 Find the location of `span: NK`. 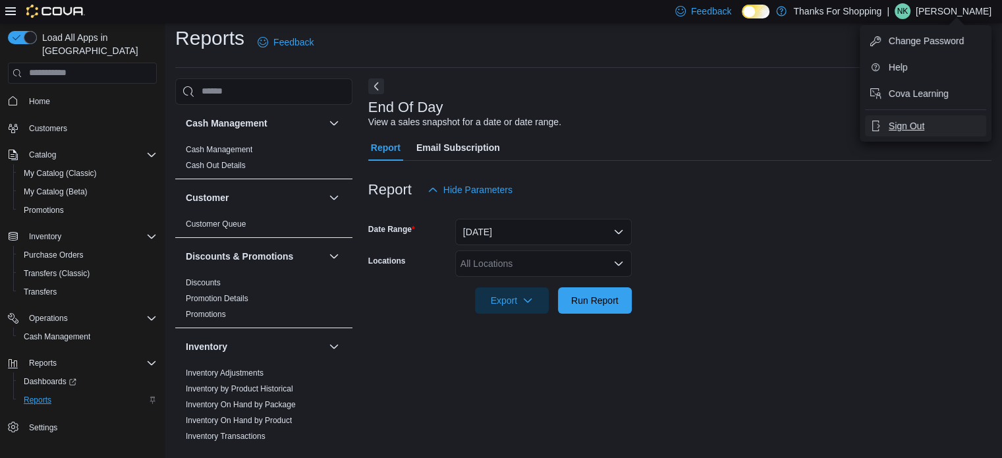

span: NK is located at coordinates (903, 11).